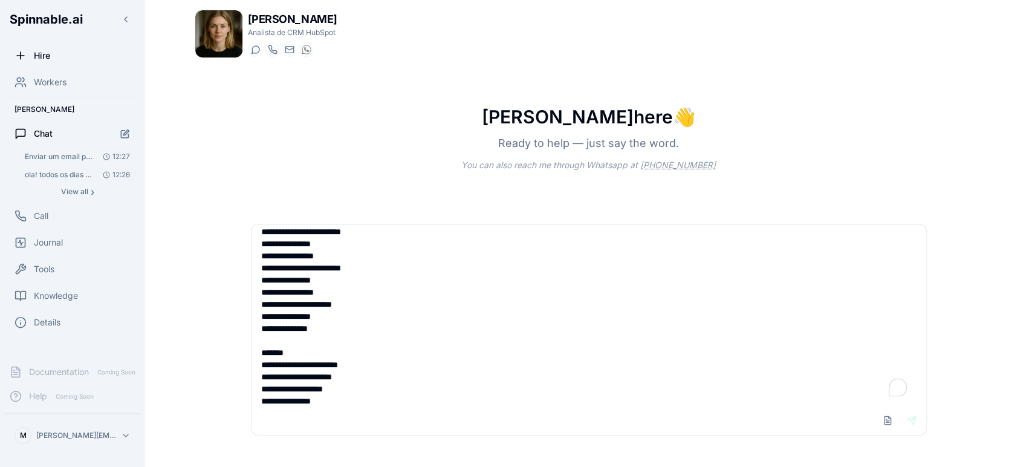 This screenshot has width=1032, height=467. I want to click on span: Help, so click(38, 396).